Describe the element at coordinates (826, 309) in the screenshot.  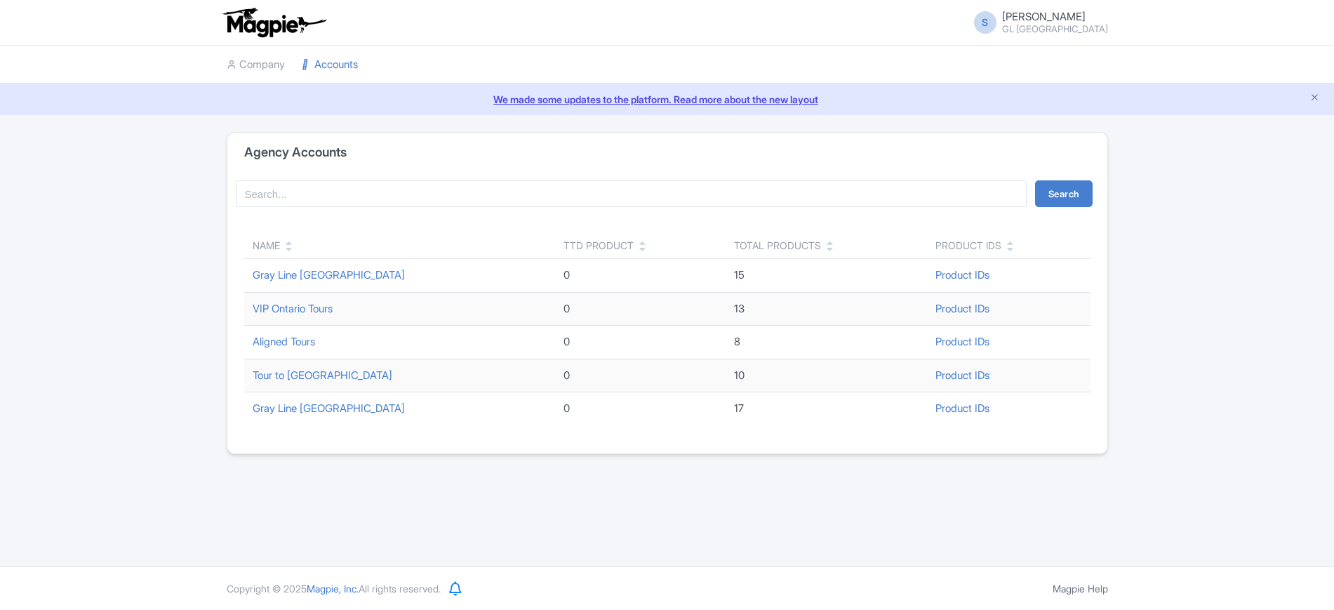
I see `td: 13` at that location.